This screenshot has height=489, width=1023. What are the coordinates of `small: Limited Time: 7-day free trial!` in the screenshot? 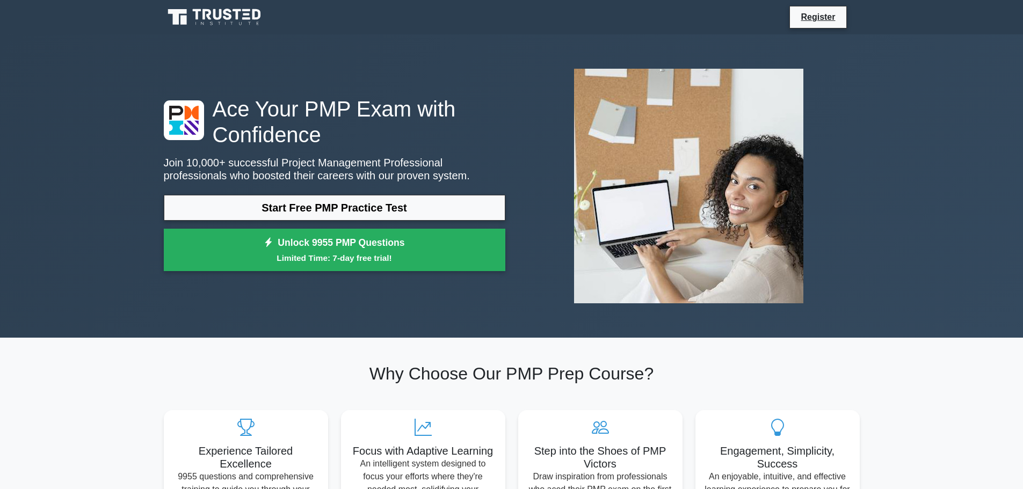 It's located at (335, 258).